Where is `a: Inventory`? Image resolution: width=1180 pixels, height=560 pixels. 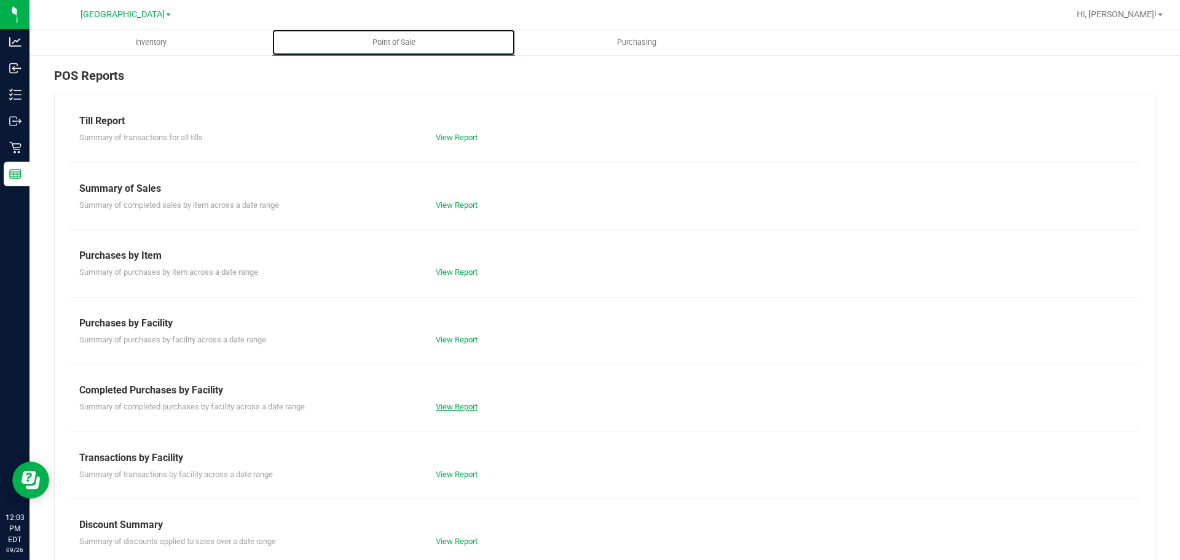
a: Inventory is located at coordinates (151, 42).